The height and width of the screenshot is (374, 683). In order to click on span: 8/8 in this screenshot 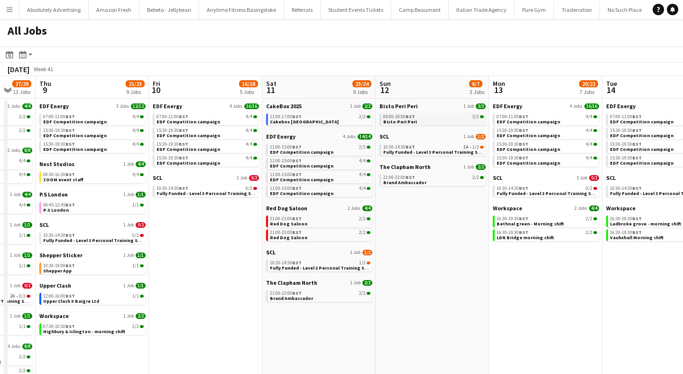, I will do `click(27, 150)`.